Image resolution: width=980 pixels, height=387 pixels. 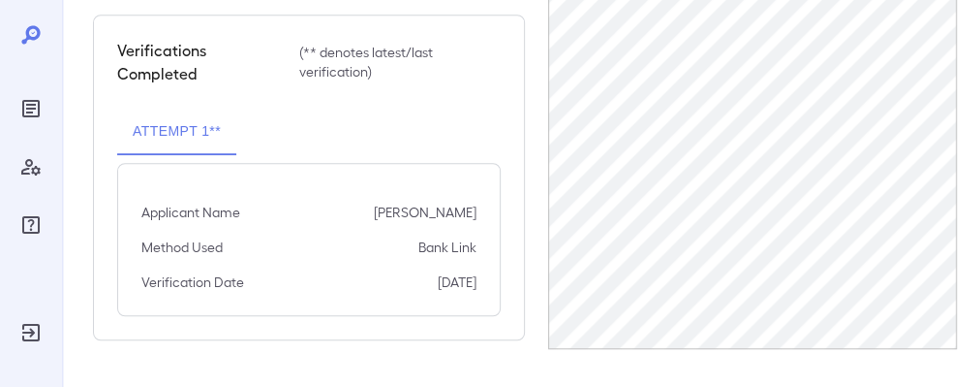 What do you see at coordinates (193, 282) in the screenshot?
I see `p: Verification Date` at bounding box center [193, 282].